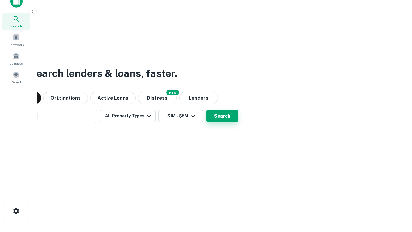  Describe the element at coordinates (157, 98) in the screenshot. I see `button: Search distressed loans with lien and other non-mortgage details.` at that location.